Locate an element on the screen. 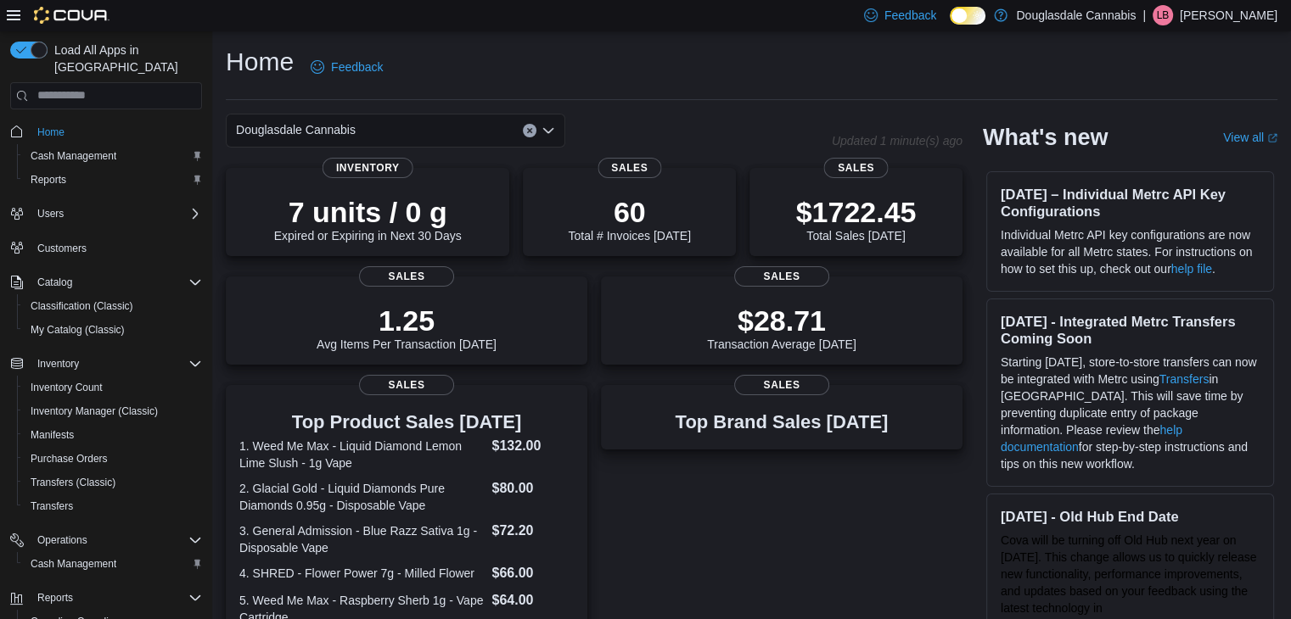 This screenshot has height=619, width=1291. a: Customers is located at coordinates (62, 249).